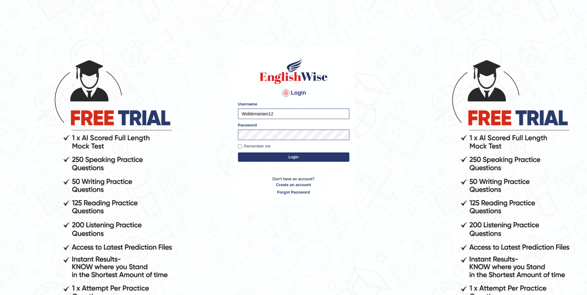 The height and width of the screenshot is (295, 587). What do you see at coordinates (254, 146) in the screenshot?
I see `label: Remember me` at bounding box center [254, 146].